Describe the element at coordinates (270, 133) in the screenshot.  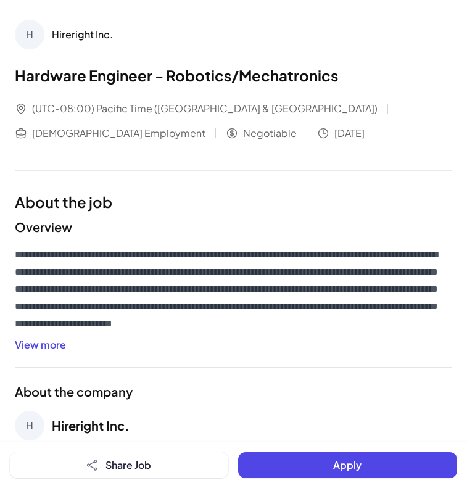
I see `span: Negotiable` at that location.